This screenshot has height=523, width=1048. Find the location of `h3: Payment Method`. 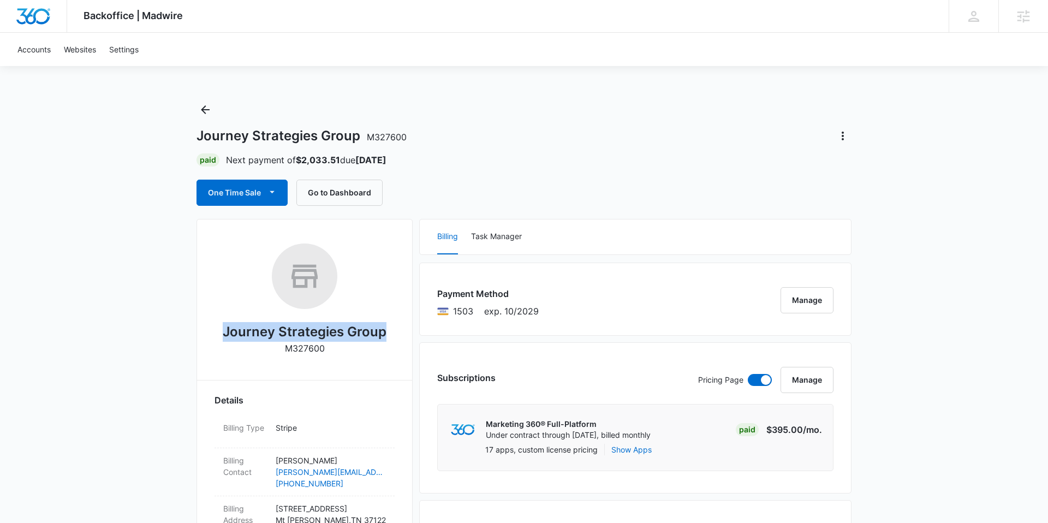

h3: Payment Method is located at coordinates (488, 294).